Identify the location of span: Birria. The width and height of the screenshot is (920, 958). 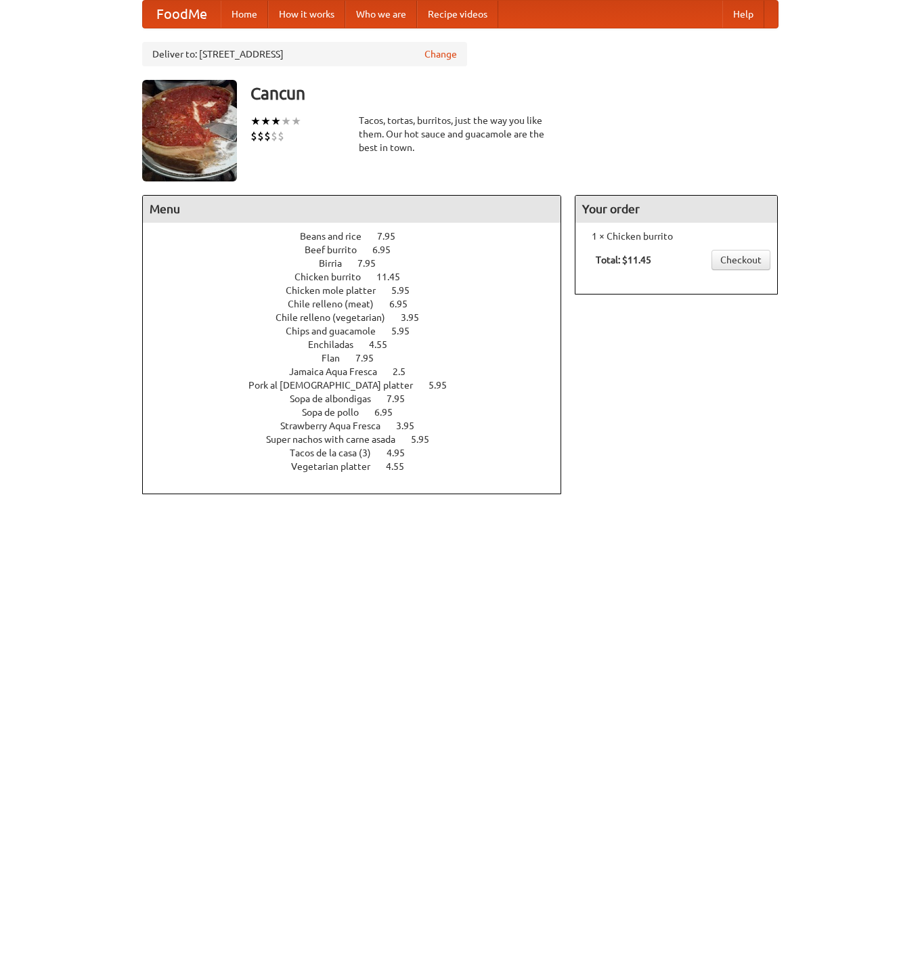
(337, 263).